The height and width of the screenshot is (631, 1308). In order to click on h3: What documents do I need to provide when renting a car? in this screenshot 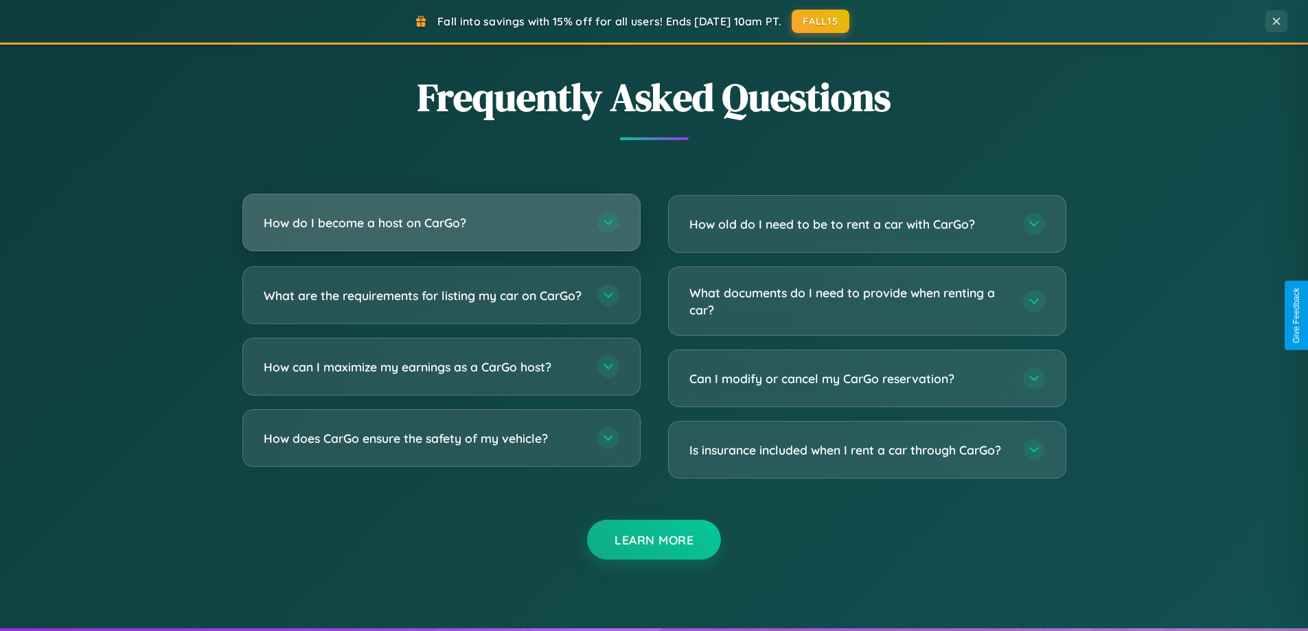, I will do `click(849, 301)`.